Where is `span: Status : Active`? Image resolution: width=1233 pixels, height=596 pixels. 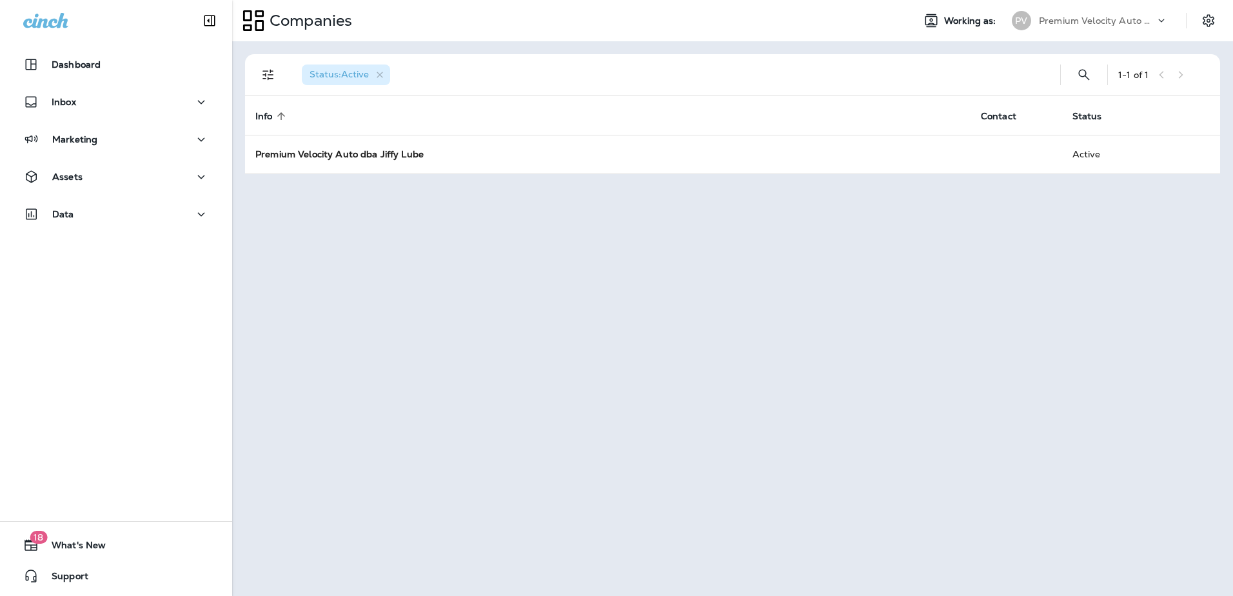
span: Status : Active is located at coordinates (339, 74).